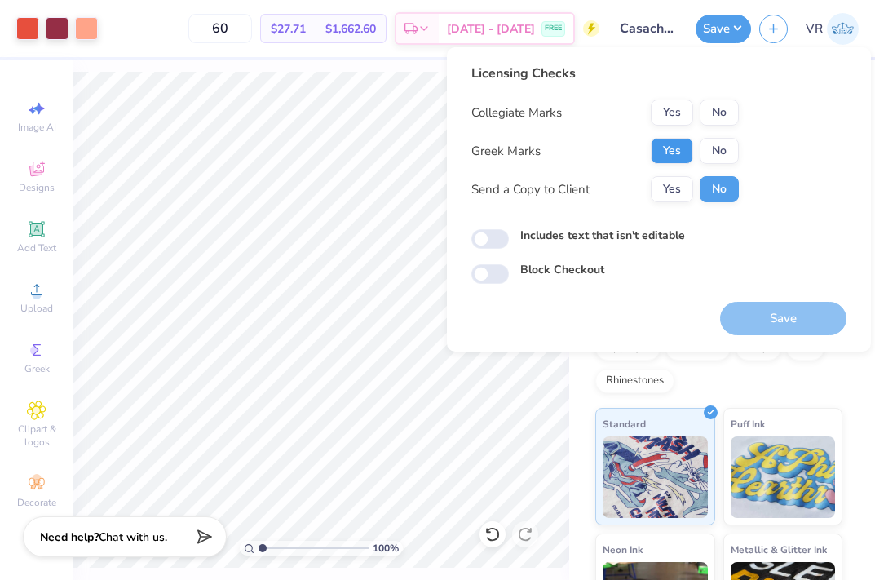 The image size is (875, 580). What do you see at coordinates (553, 29) in the screenshot?
I see `span: FREE` at bounding box center [553, 29].